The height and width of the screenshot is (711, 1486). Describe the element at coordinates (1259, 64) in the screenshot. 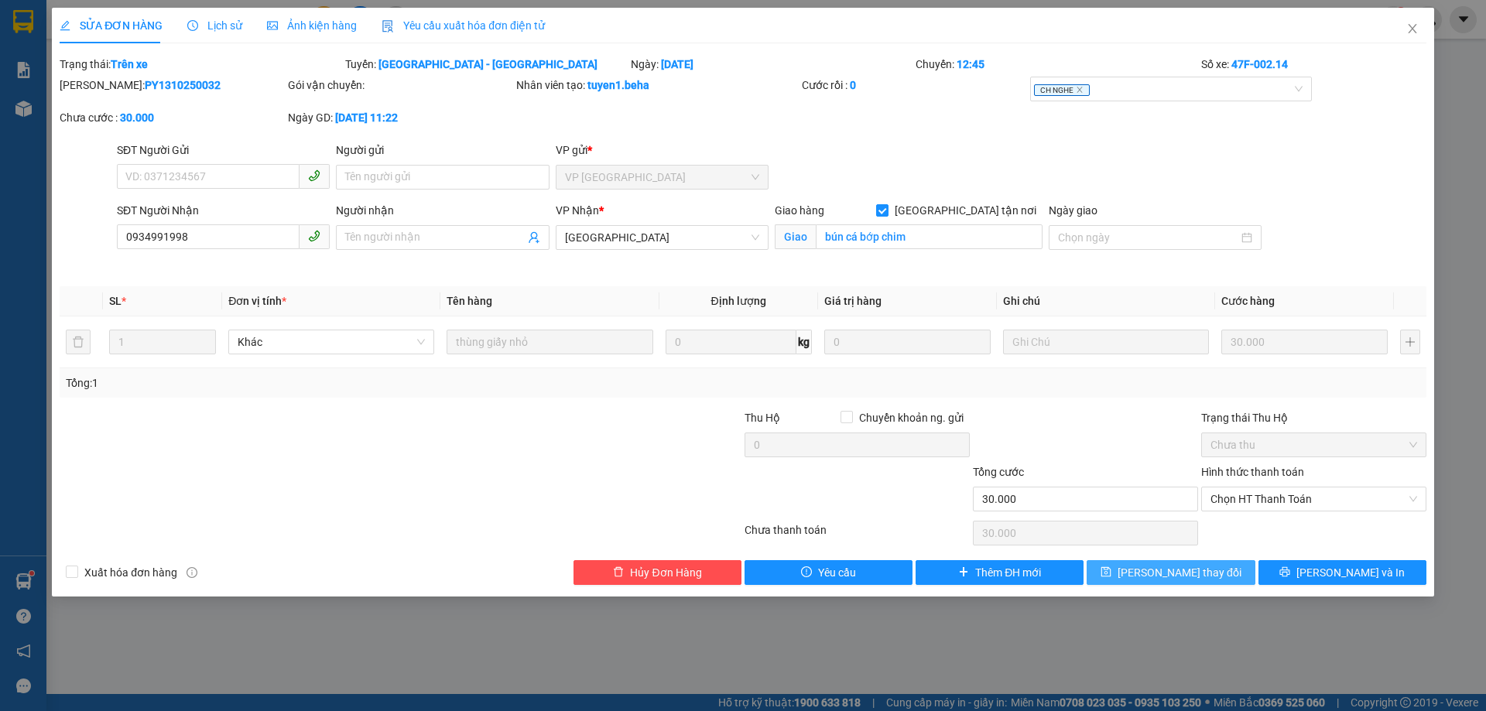

I see `b: 47F-002.14` at that location.